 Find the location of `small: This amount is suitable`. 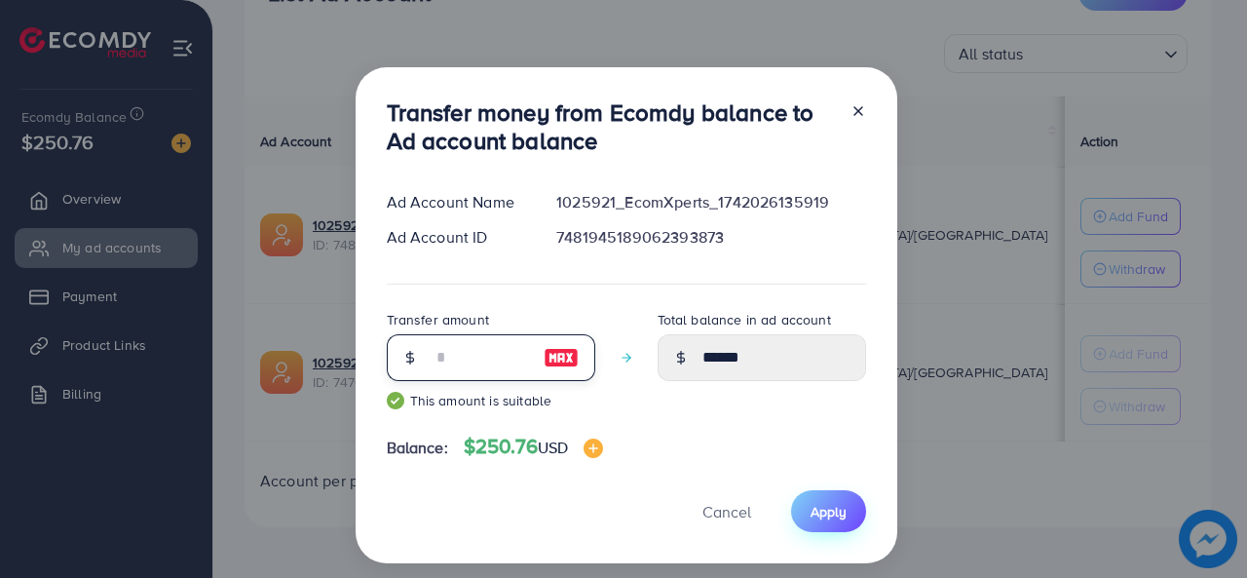

small: This amount is suitable is located at coordinates (491, 400).